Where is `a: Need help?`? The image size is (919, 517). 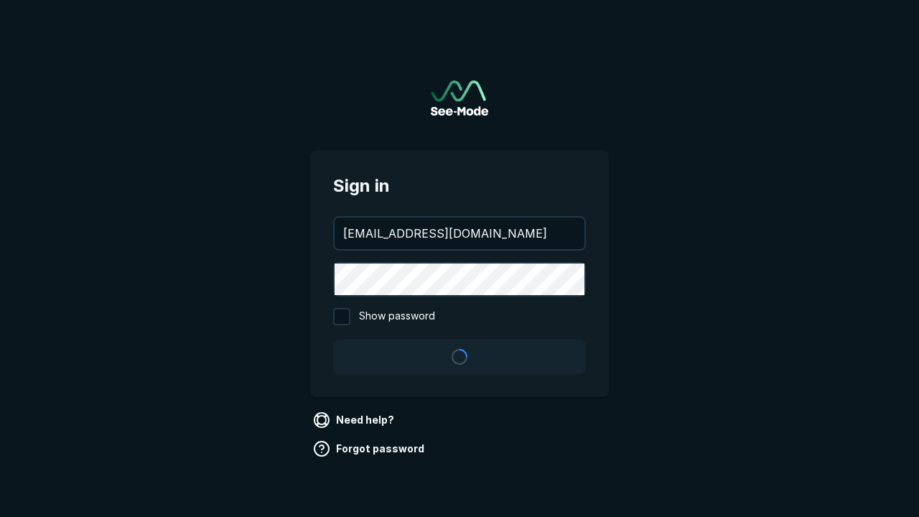
a: Need help? is located at coordinates (355, 420).